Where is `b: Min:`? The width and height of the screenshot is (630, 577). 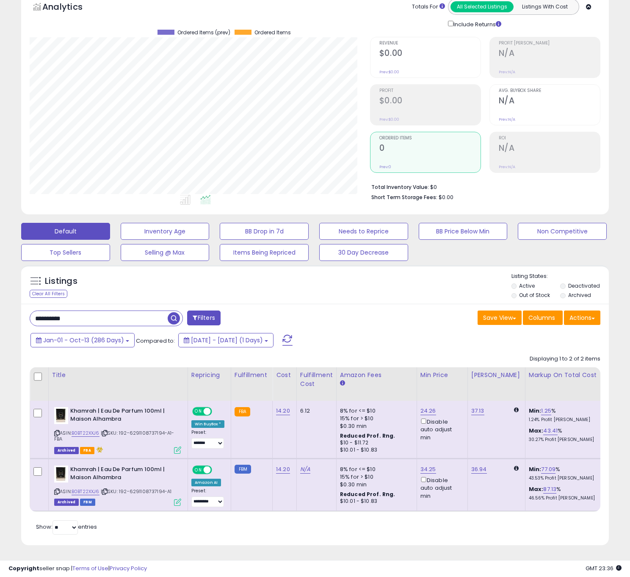 b: Min: is located at coordinates (535, 410).